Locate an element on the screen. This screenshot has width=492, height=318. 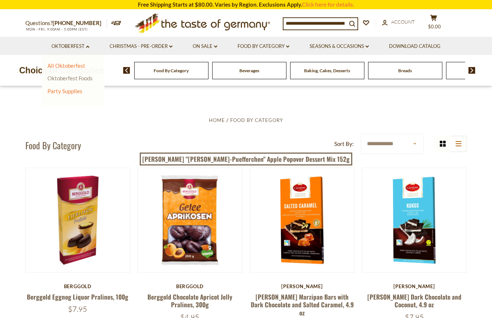
span: Home is located at coordinates (217, 120).